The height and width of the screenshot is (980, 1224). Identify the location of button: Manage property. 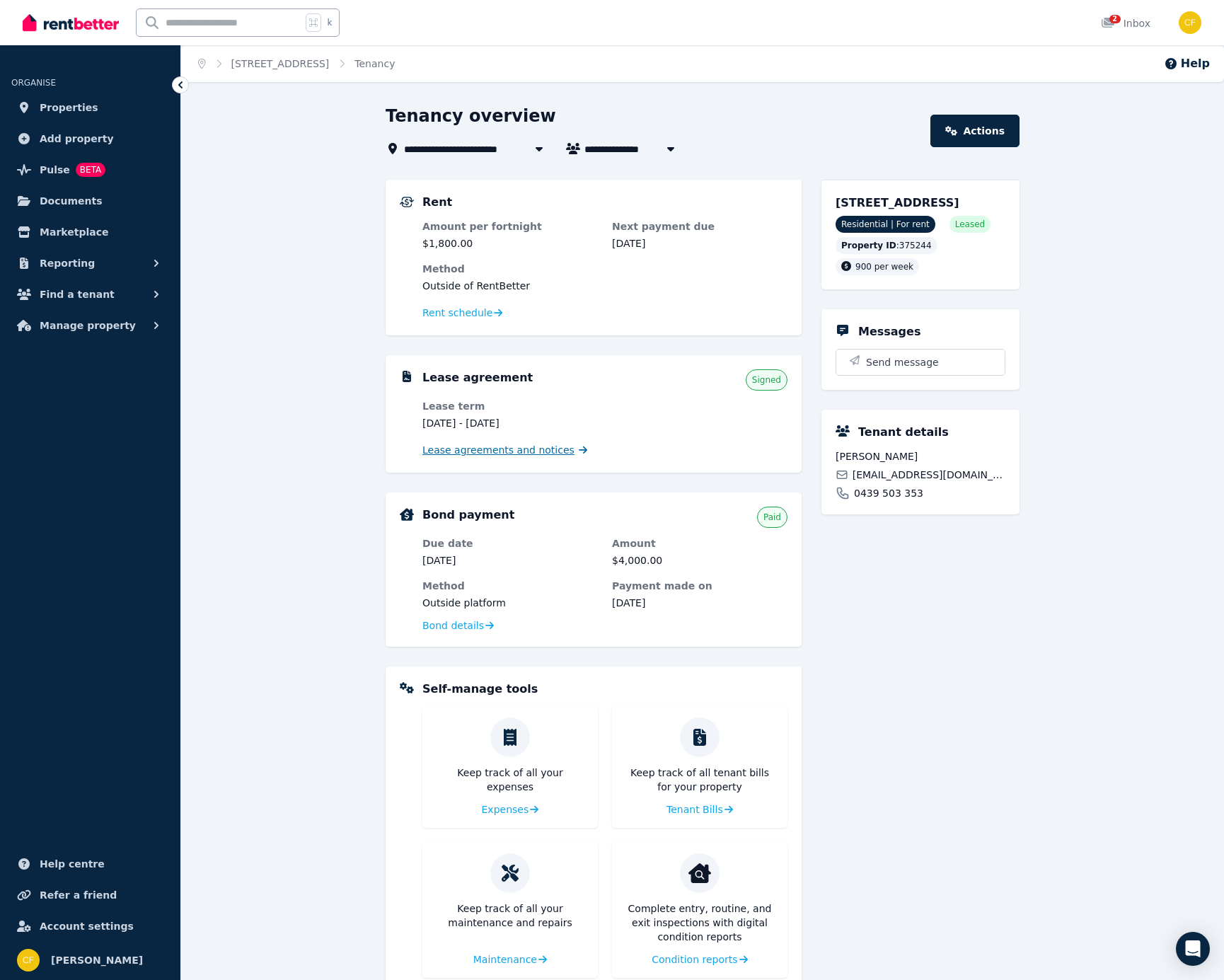
(90, 326).